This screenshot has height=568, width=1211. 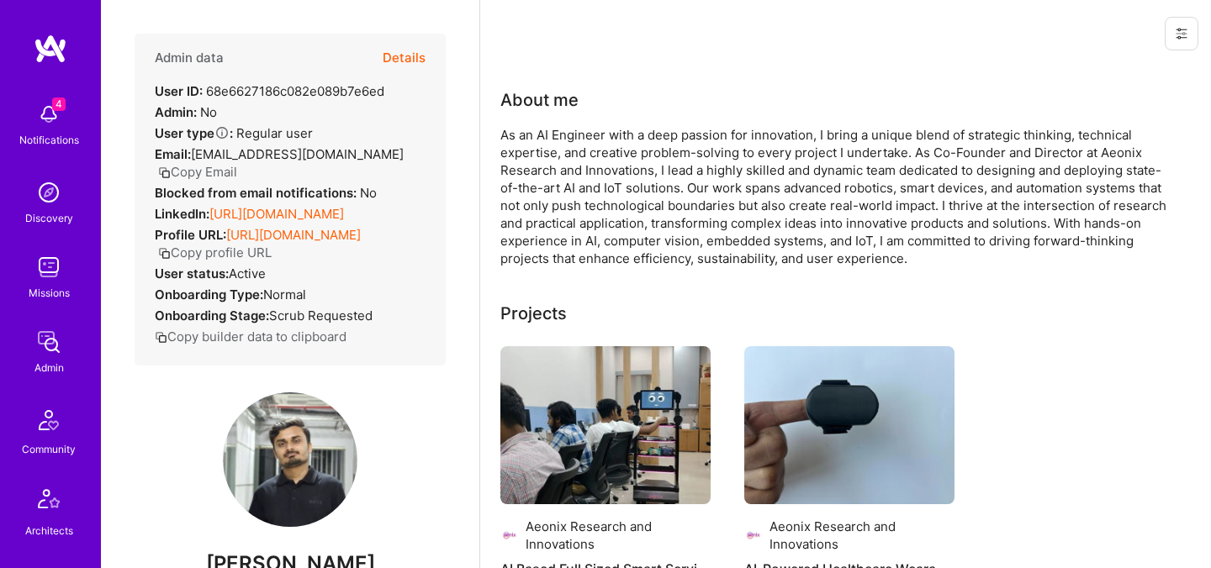 What do you see at coordinates (214, 252) in the screenshot?
I see `button: Copy profile URL` at bounding box center [214, 252].